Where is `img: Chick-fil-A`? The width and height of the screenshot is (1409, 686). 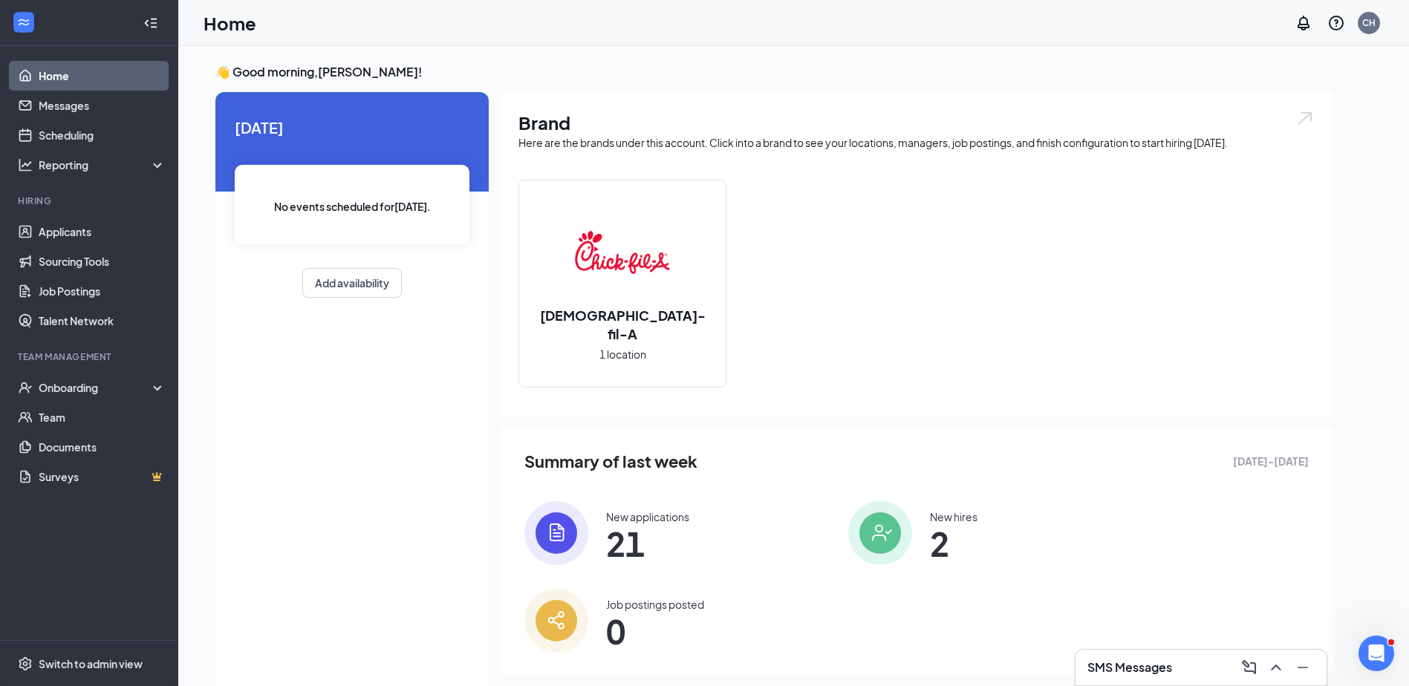 img: Chick-fil-A is located at coordinates (622, 253).